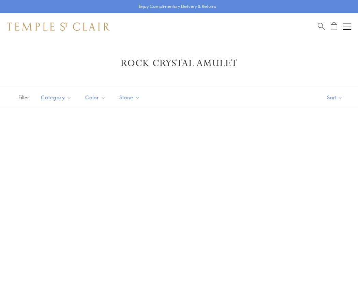 The width and height of the screenshot is (358, 303). Describe the element at coordinates (96, 97) in the screenshot. I see `button: Color` at that location.